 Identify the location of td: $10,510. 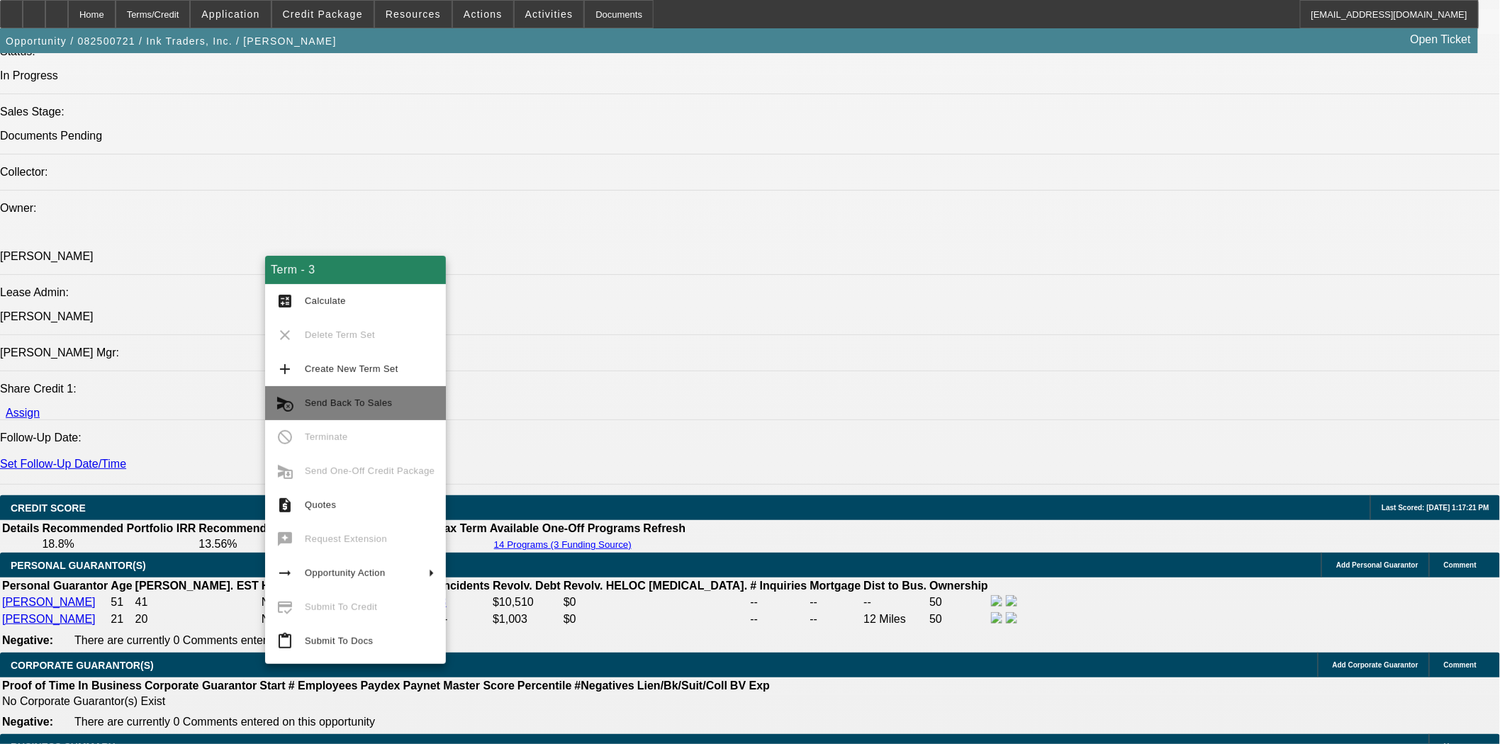
(527, 602).